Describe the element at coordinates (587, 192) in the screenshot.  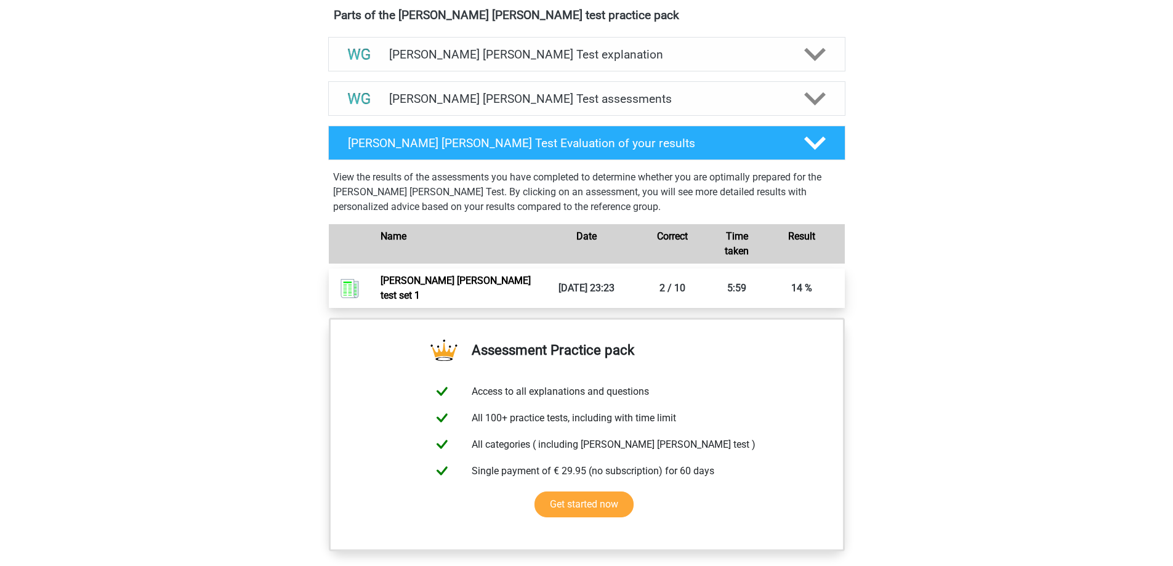
I see `p: View the results of the assessments you have completed to determine whether you are optimally pre...` at that location.